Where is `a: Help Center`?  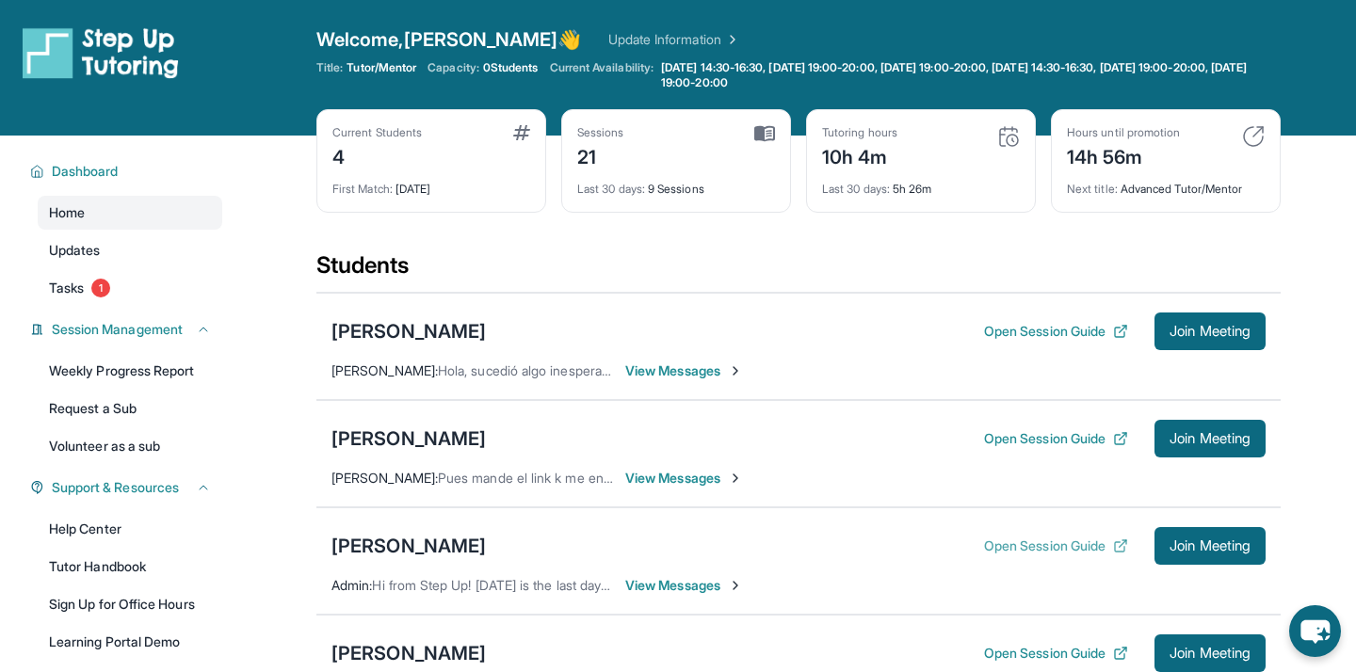
a: Help Center is located at coordinates (130, 529).